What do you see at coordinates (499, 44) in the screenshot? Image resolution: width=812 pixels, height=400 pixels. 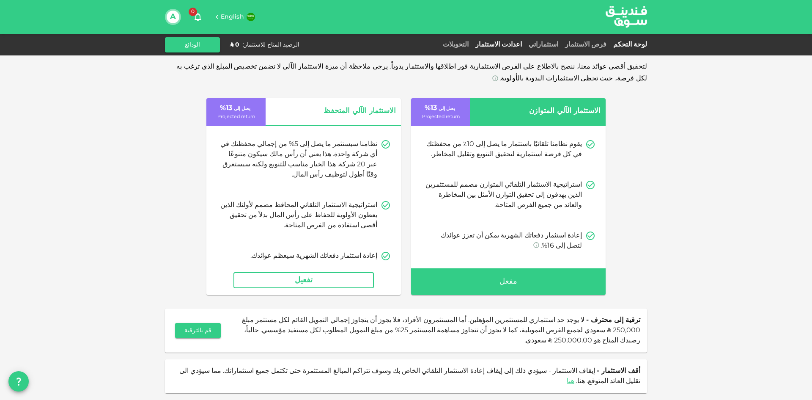 I see `a: اعدادت الاستثمار` at bounding box center [499, 44].